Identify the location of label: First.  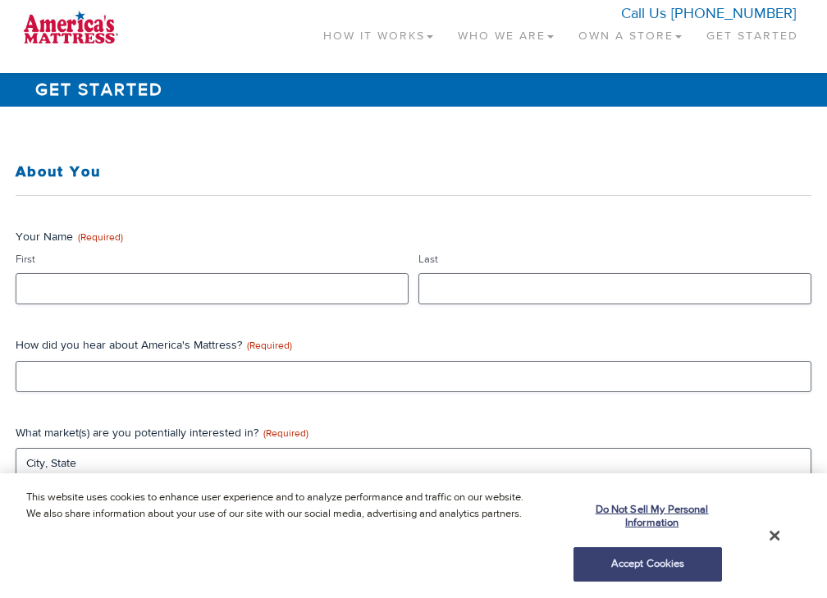
(212, 259).